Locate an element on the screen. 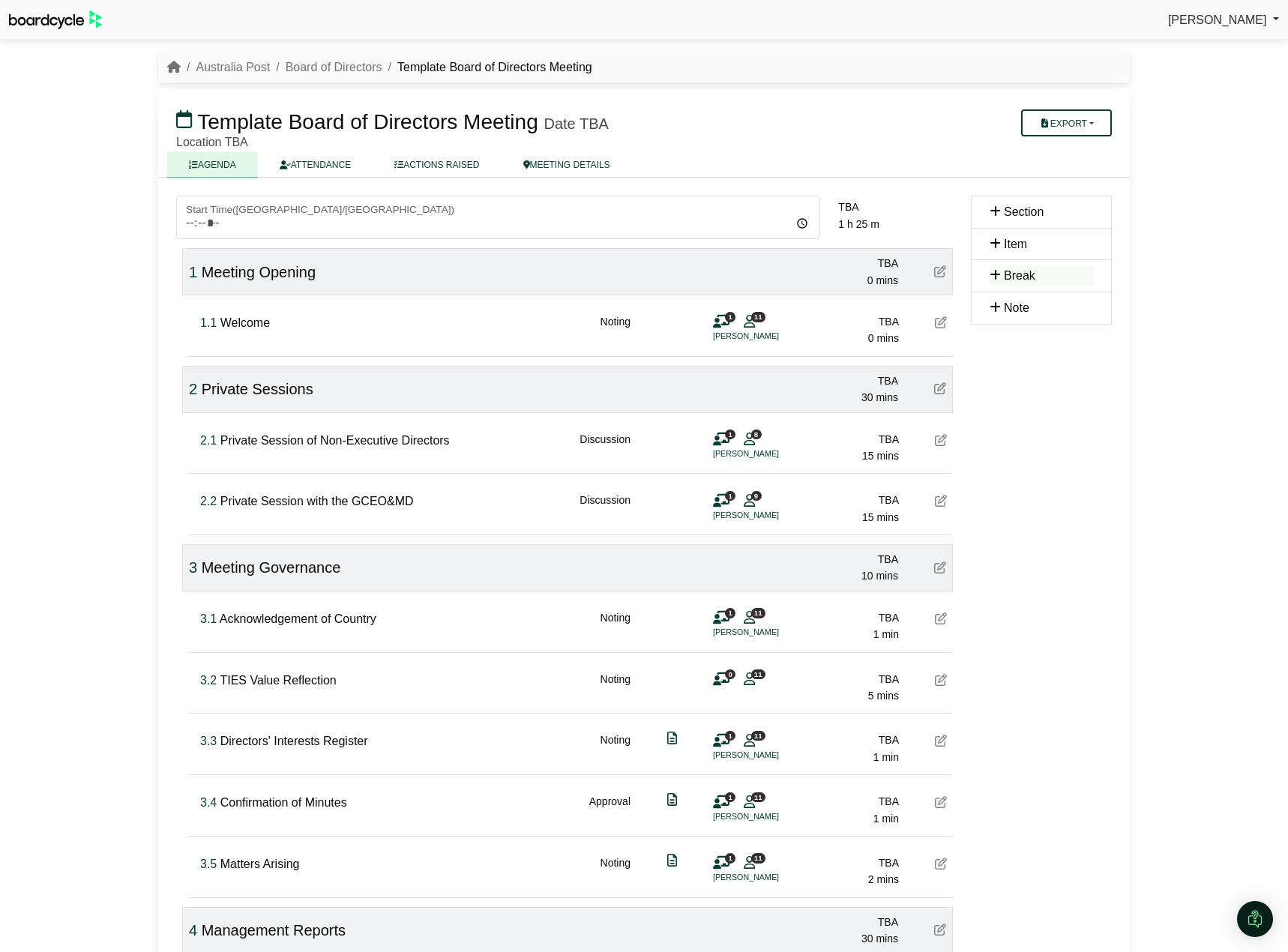  span: 1 h 25 m is located at coordinates (859, 224).